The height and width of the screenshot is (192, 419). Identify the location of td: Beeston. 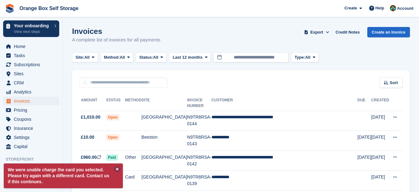
(164, 141).